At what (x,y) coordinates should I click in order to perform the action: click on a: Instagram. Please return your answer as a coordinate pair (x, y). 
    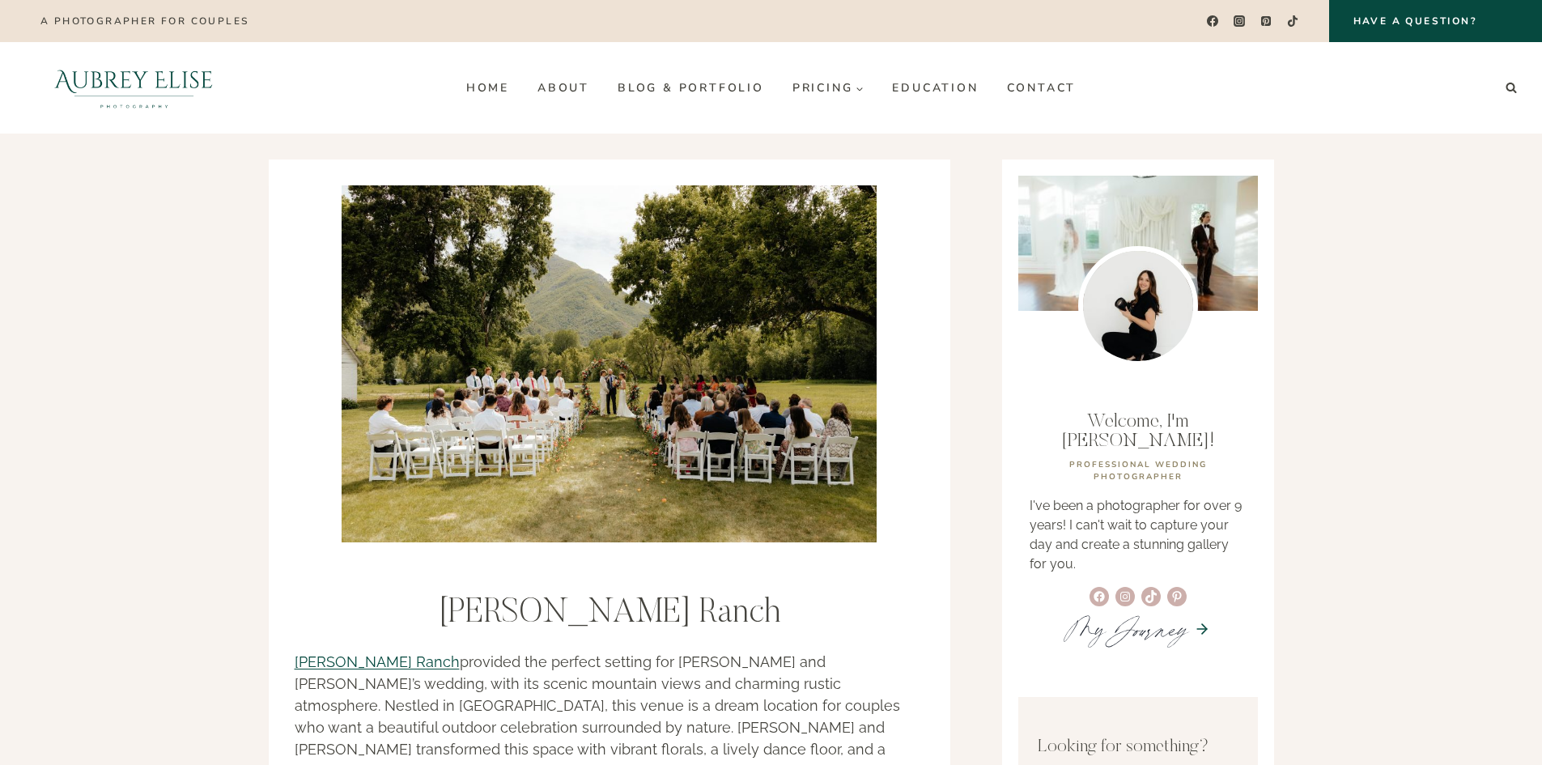
    Looking at the image, I should click on (1239, 21).